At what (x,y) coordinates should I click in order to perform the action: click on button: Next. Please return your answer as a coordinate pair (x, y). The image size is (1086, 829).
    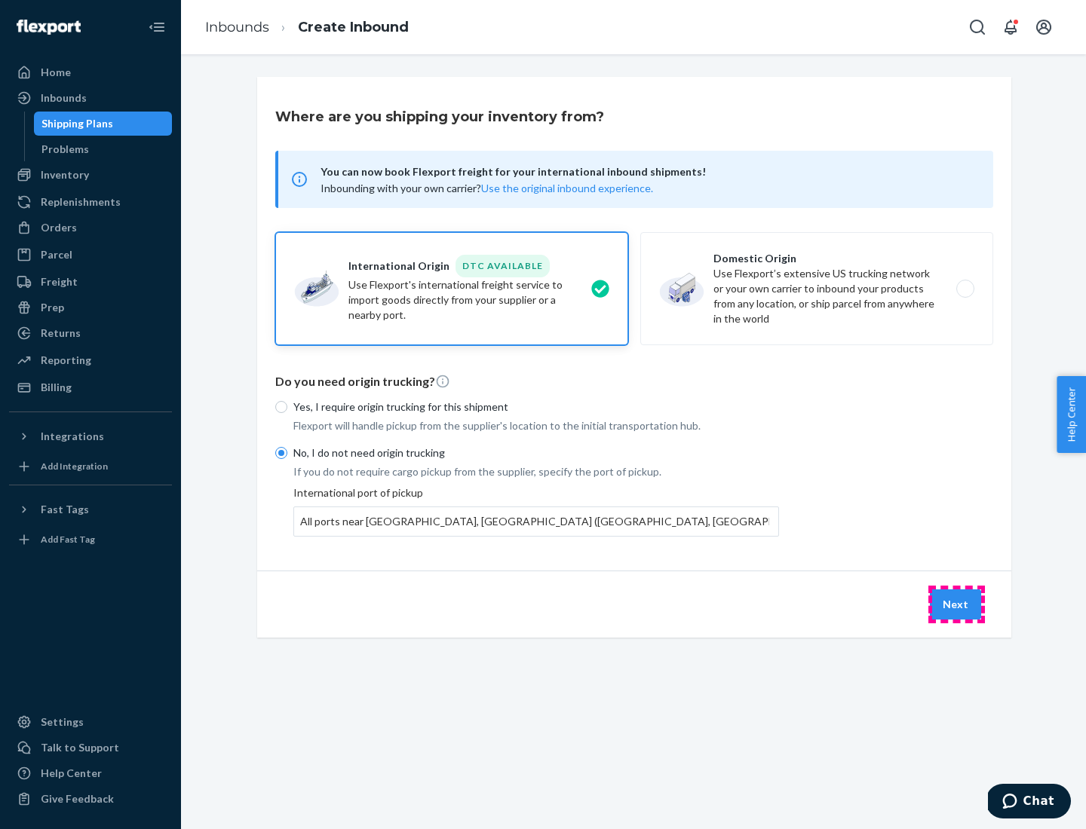
    Looking at the image, I should click on (955, 605).